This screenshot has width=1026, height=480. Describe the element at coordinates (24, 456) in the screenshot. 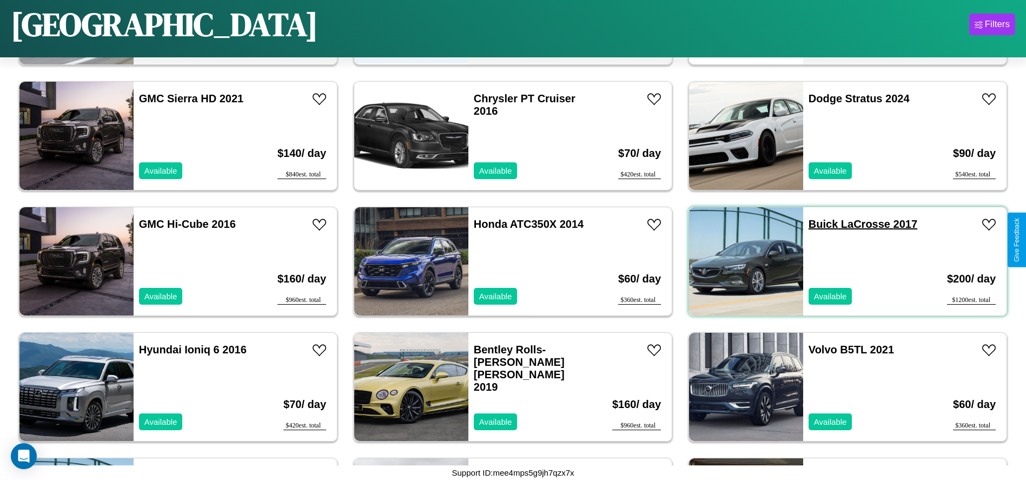

I see `div: Open Intercom Messenger` at that location.